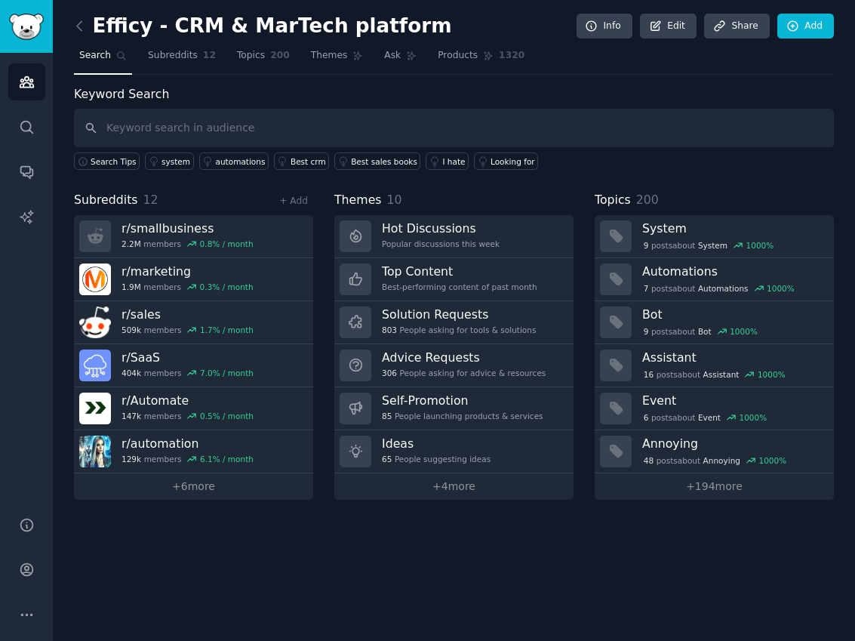 This screenshot has height=641, width=855. What do you see at coordinates (646, 417) in the screenshot?
I see `span: 6` at bounding box center [646, 417].